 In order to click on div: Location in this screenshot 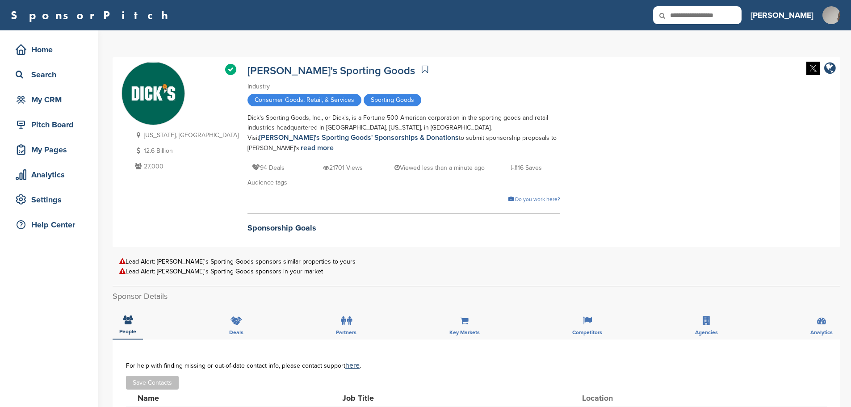, I will do `click(616, 398)`.